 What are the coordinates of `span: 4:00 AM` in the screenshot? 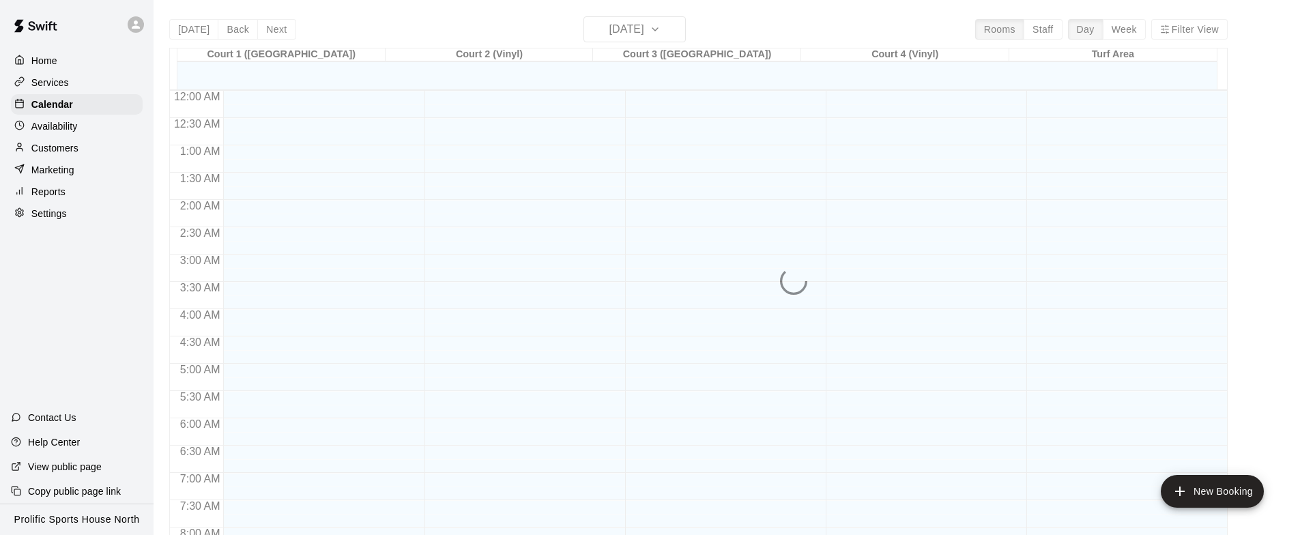 It's located at (200, 315).